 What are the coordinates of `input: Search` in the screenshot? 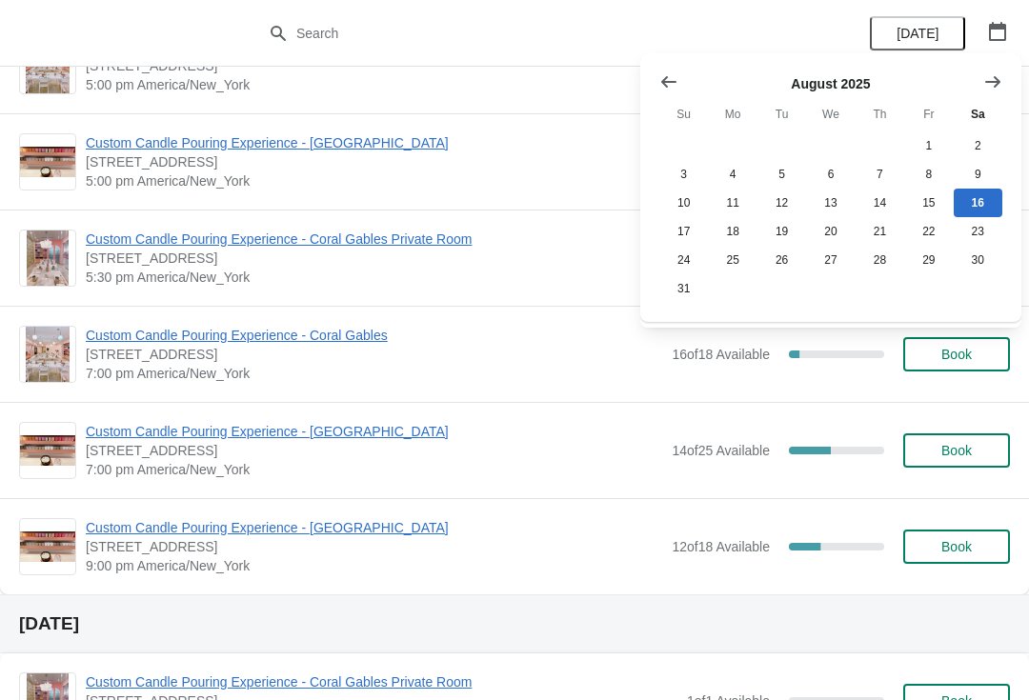 It's located at (534, 33).